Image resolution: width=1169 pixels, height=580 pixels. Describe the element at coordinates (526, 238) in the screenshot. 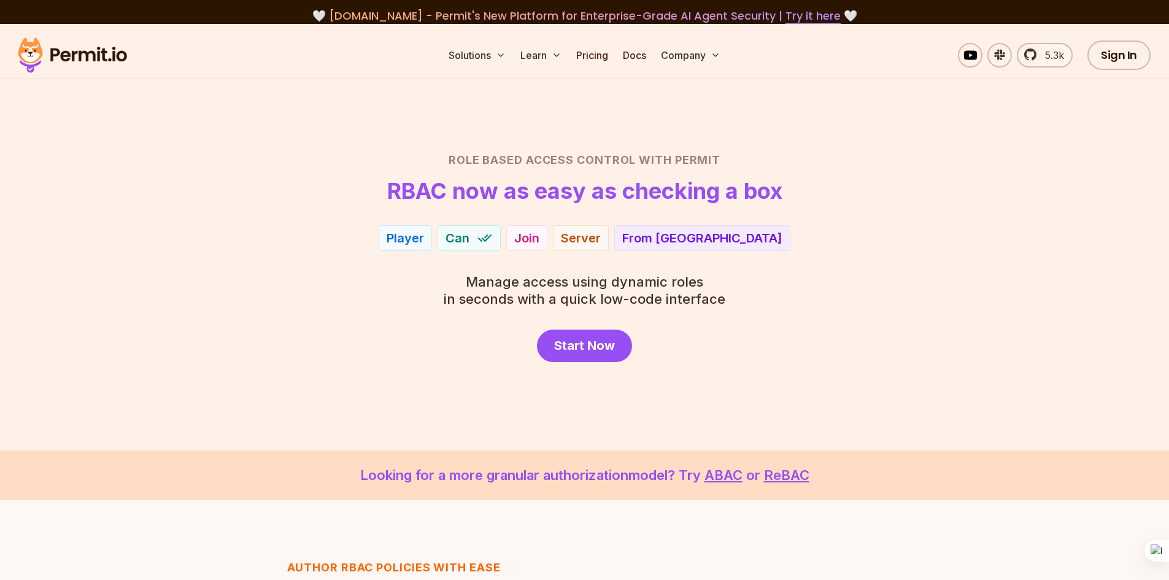

I see `div: Join` at that location.